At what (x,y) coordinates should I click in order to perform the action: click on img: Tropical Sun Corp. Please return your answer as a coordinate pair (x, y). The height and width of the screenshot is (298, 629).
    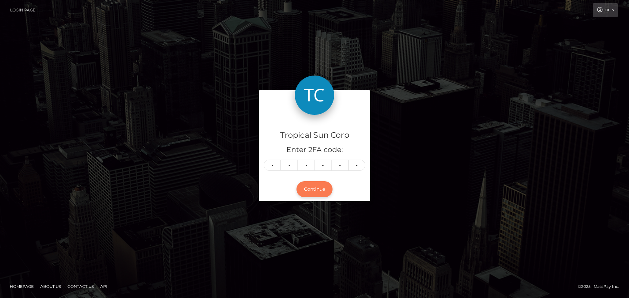
    Looking at the image, I should click on (314, 95).